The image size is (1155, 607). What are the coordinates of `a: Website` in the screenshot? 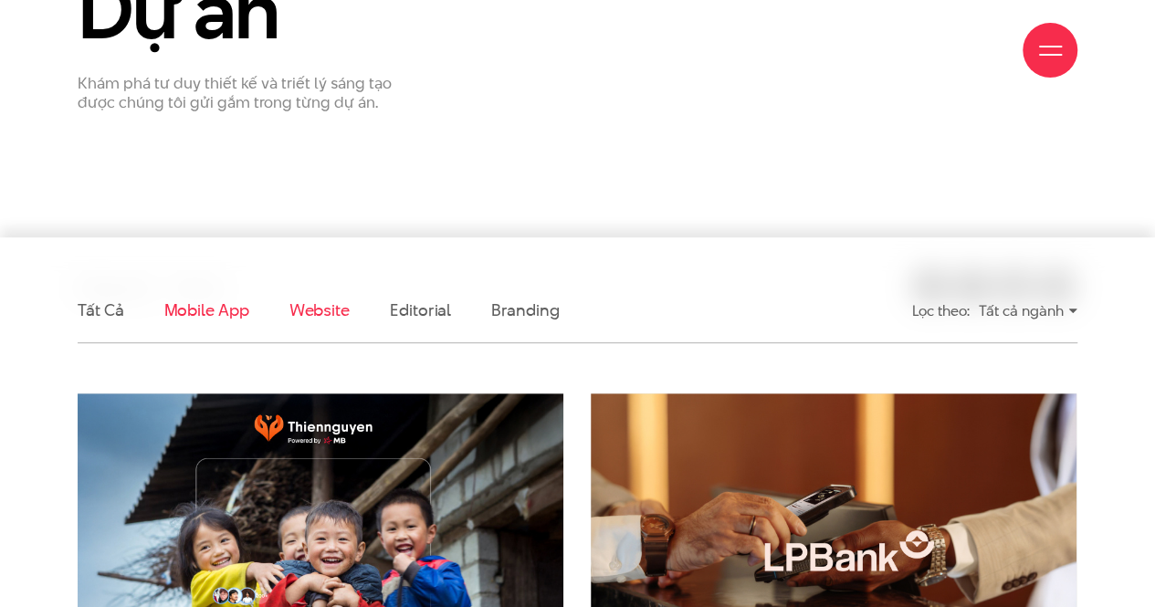 It's located at (320, 310).